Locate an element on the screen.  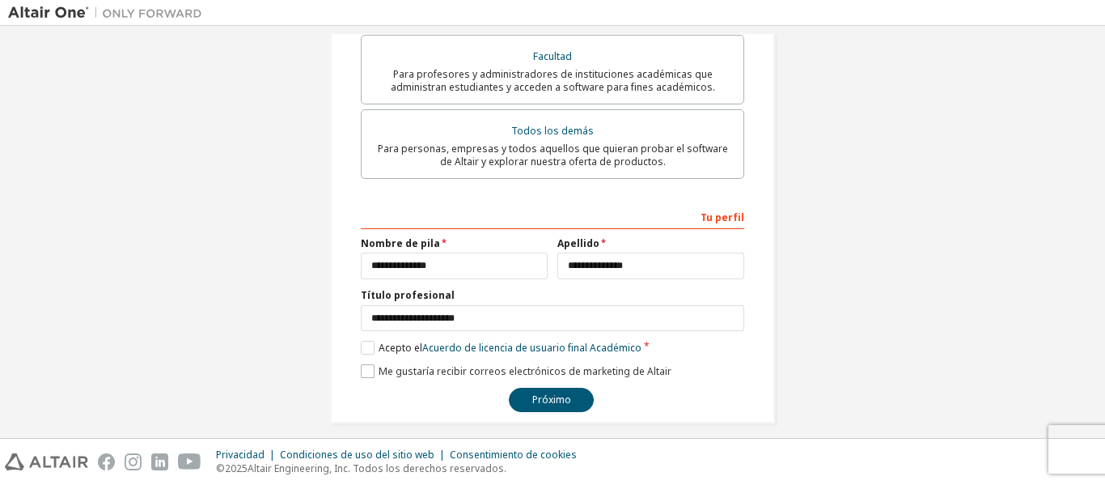
font: Me gustaría recibir correos electrónicos de marketing de Altair is located at coordinates (525, 371).